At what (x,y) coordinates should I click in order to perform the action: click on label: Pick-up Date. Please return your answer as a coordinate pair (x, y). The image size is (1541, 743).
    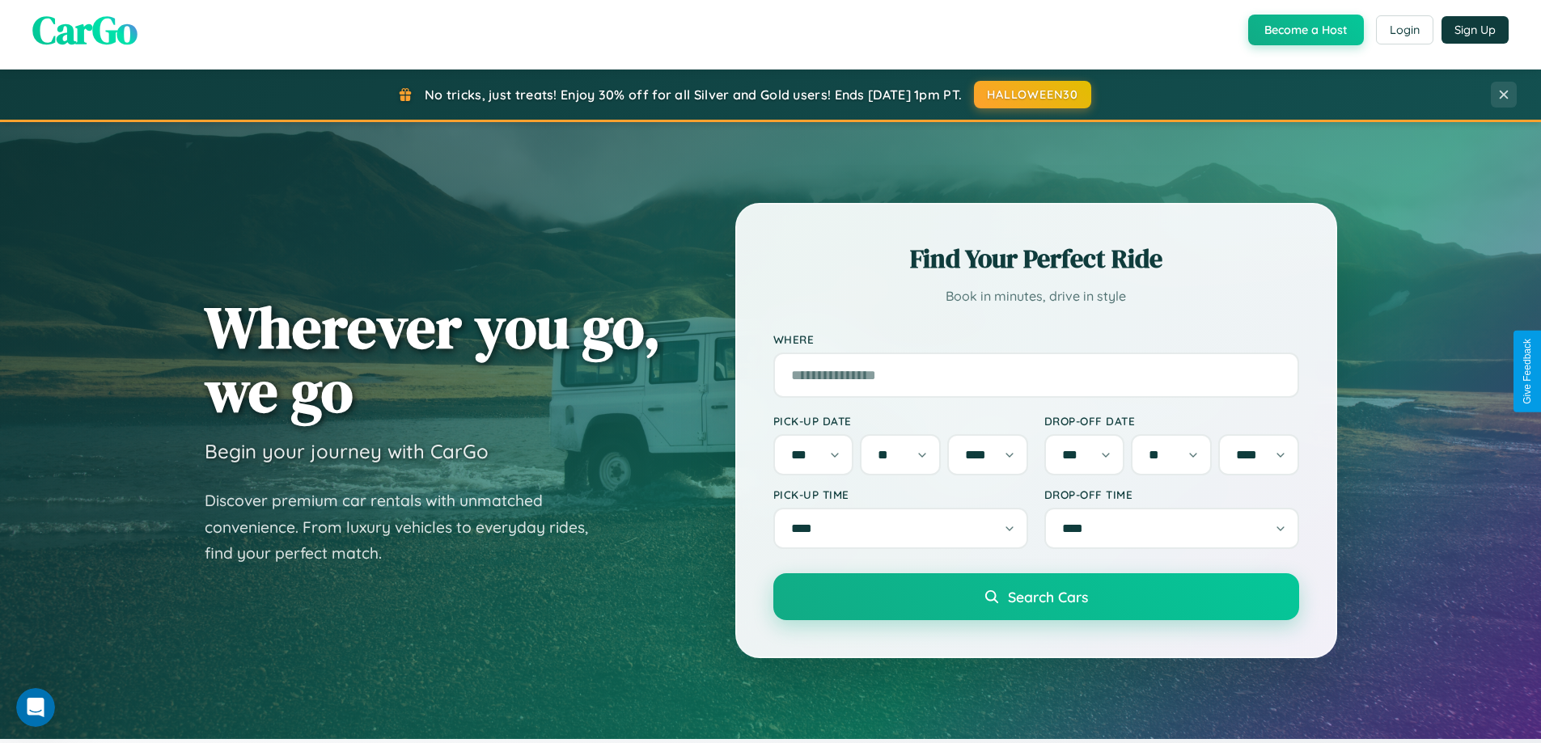
    Looking at the image, I should click on (900, 421).